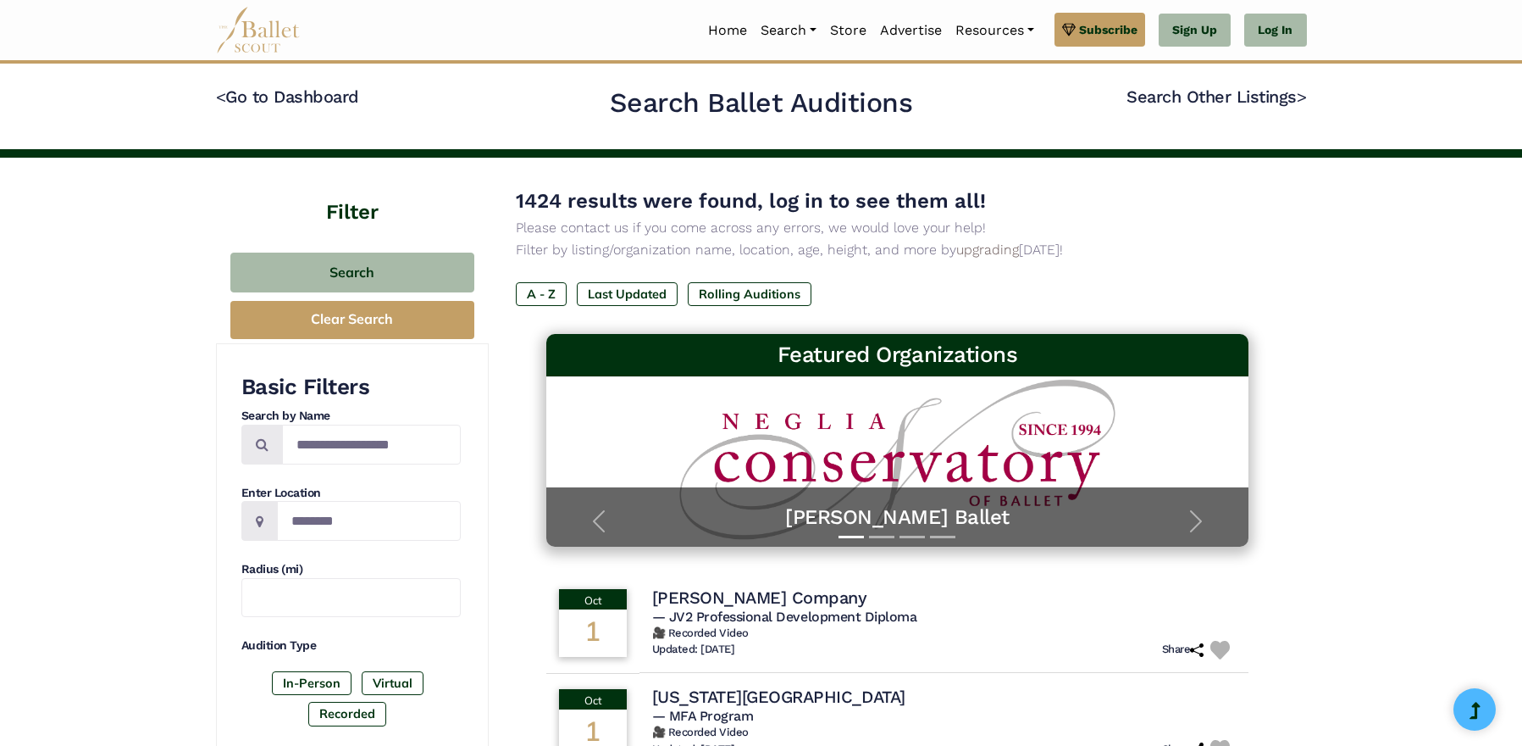  Describe the element at coordinates (347, 713) in the screenshot. I see `label: Recorded` at that location.